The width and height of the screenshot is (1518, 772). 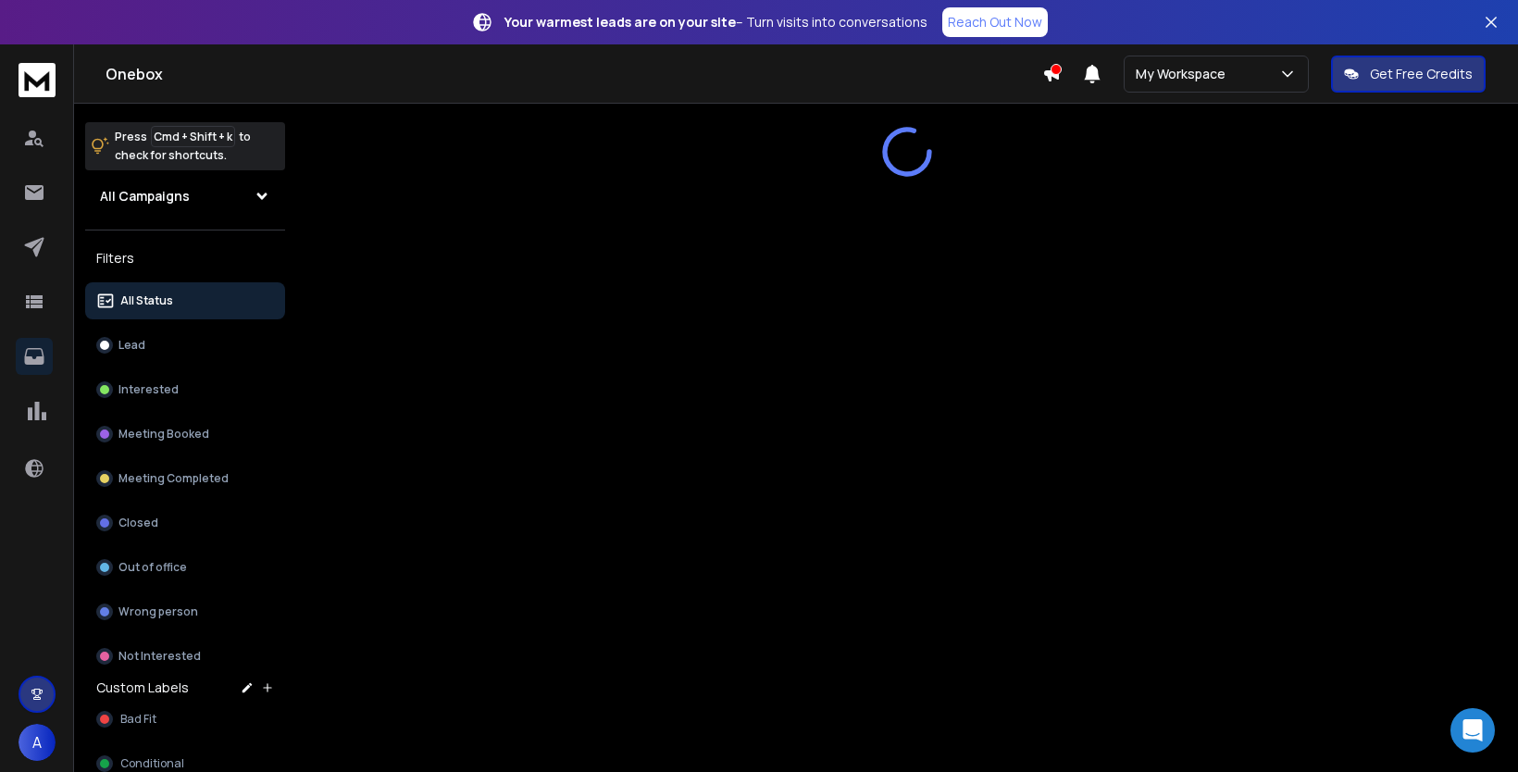 What do you see at coordinates (193, 136) in the screenshot?
I see `span: Cmd + Shift + k` at bounding box center [193, 136].